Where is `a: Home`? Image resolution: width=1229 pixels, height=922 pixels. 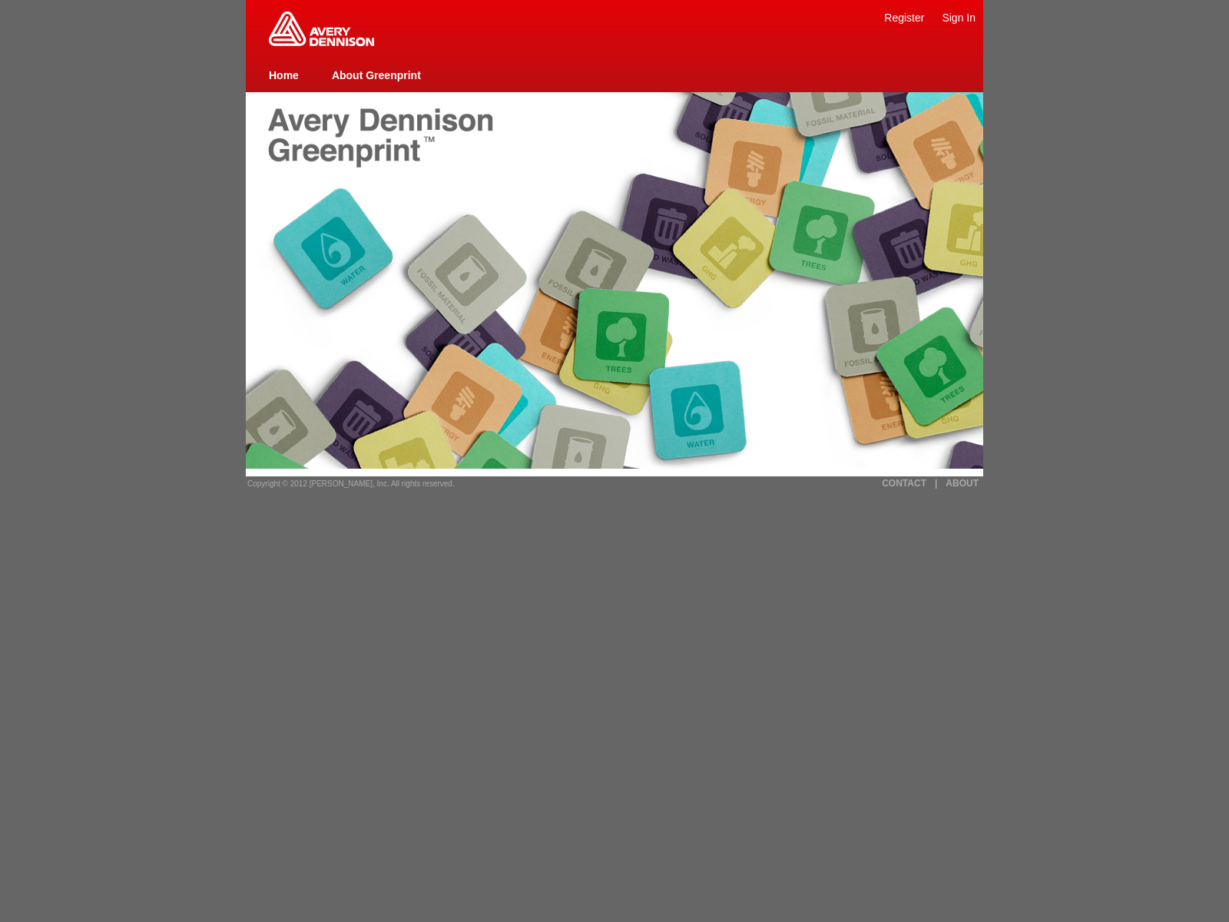 a: Home is located at coordinates (283, 75).